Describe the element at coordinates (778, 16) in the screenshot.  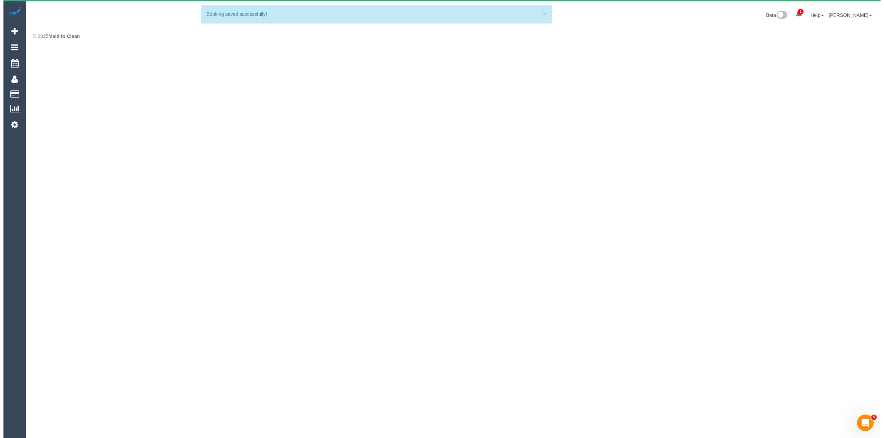
I see `img: New interface` at that location.